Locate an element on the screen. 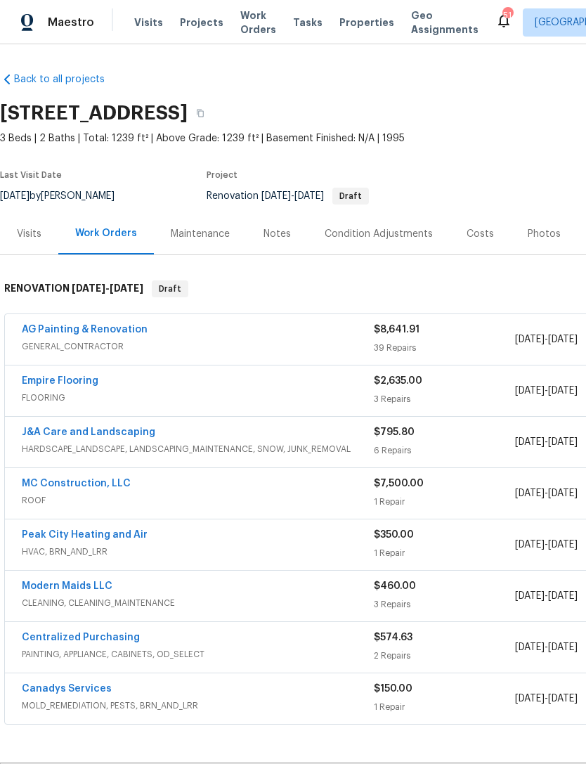 This screenshot has height=764, width=586. a: Centralized Purchasing is located at coordinates (81, 638).